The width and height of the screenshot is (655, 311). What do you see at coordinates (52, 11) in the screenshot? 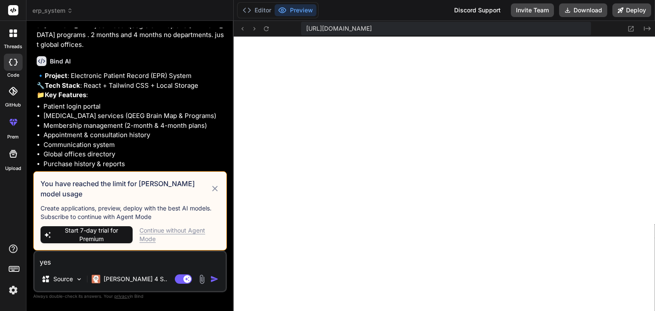
I see `span: erp_system` at bounding box center [52, 11].